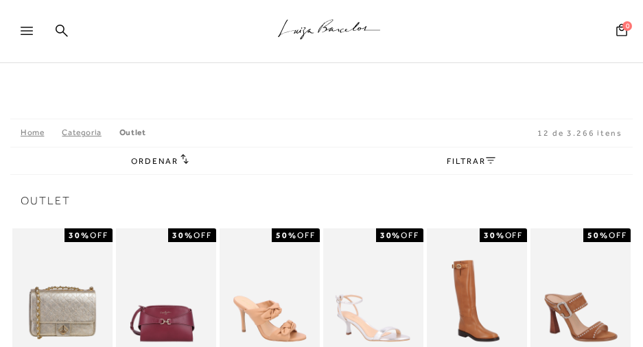  Describe the element at coordinates (321, 201) in the screenshot. I see `span: Outlet` at that location.